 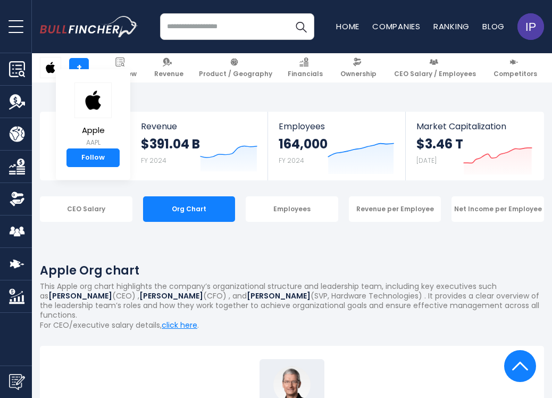 I want to click on a: Home, so click(x=348, y=26).